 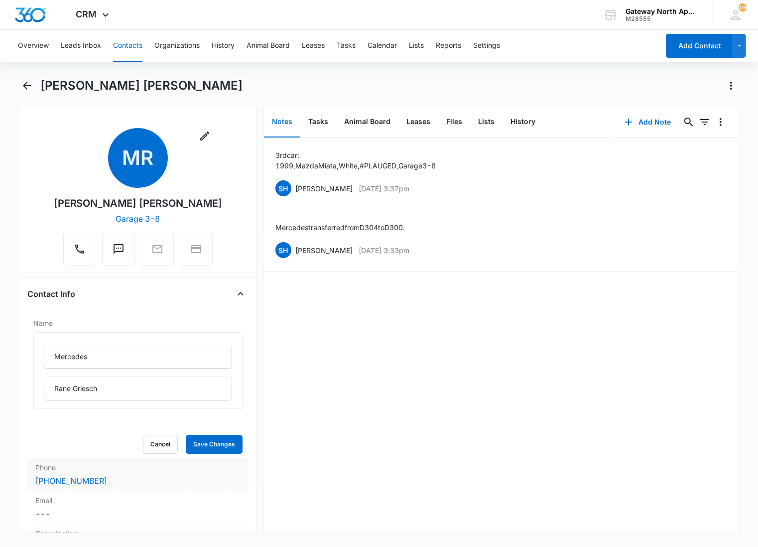 I want to click on span: CRM, so click(x=87, y=14).